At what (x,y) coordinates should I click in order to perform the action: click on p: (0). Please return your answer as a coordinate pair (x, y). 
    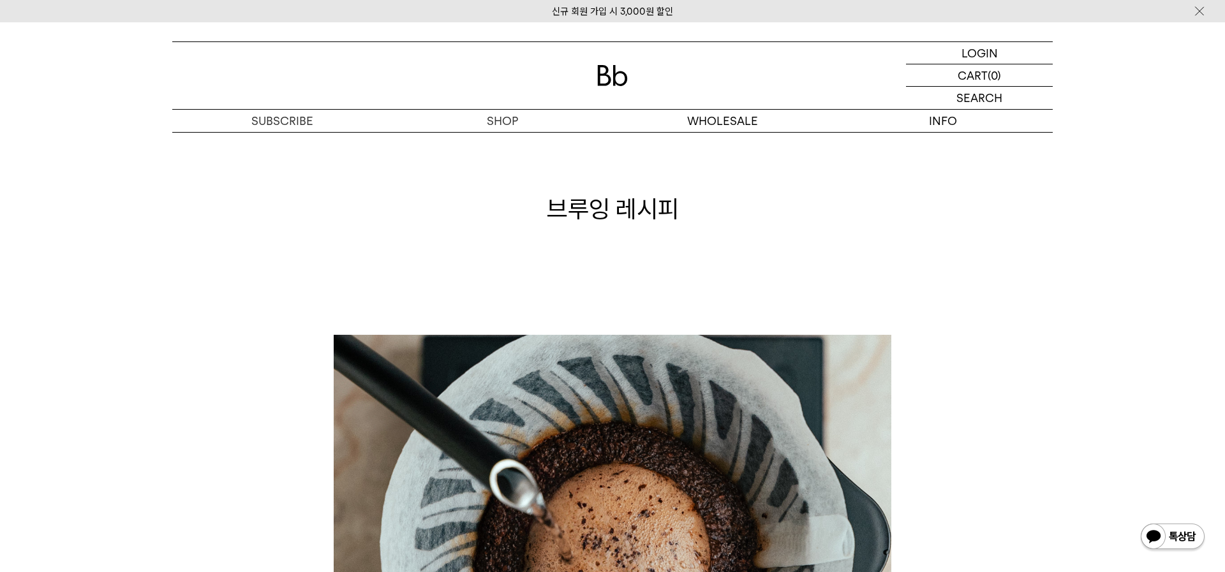
    Looking at the image, I should click on (994, 75).